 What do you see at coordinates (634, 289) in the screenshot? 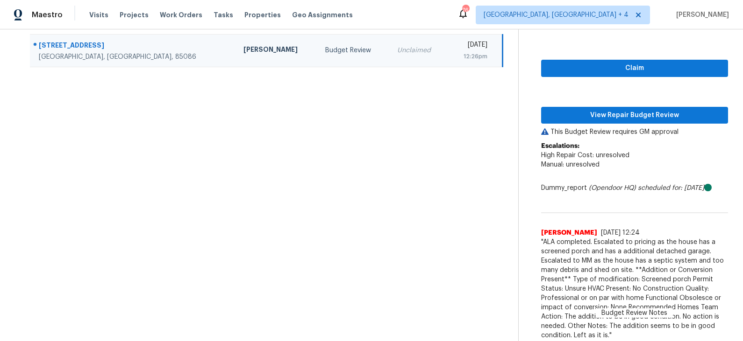
I see `span: "ALA completed. Escalated to pricing as the house has a screened porch and has a additional detac...` at bounding box center [634, 289].